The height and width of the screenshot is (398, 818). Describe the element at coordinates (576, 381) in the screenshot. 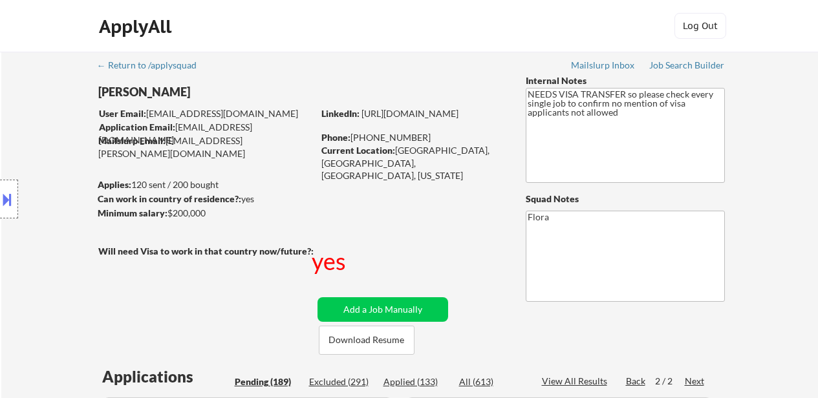

I see `div: View All Results` at that location.